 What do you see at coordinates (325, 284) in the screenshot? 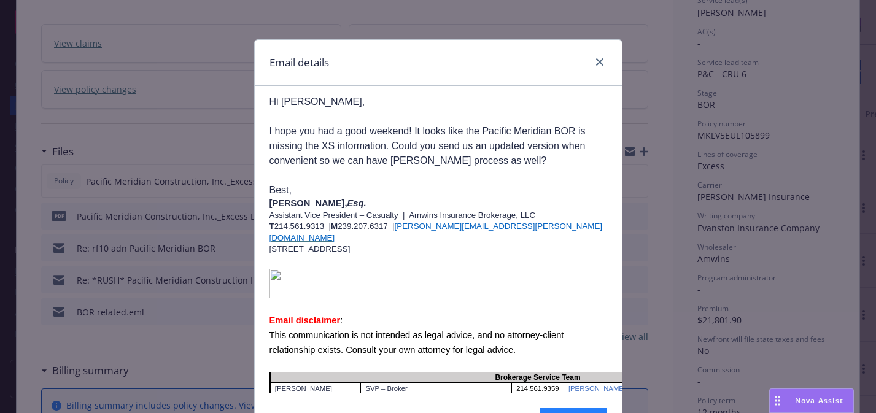
I see `img: image001.png@01DBFFA2.3E7213D0` at bounding box center [325, 284].